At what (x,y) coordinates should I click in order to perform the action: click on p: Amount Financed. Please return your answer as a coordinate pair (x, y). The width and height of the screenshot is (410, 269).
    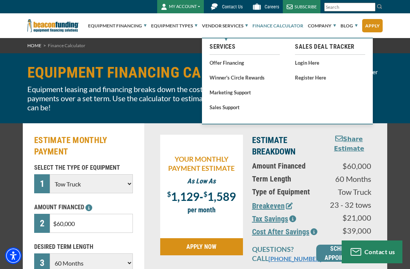
    Looking at the image, I should click on (285, 166).